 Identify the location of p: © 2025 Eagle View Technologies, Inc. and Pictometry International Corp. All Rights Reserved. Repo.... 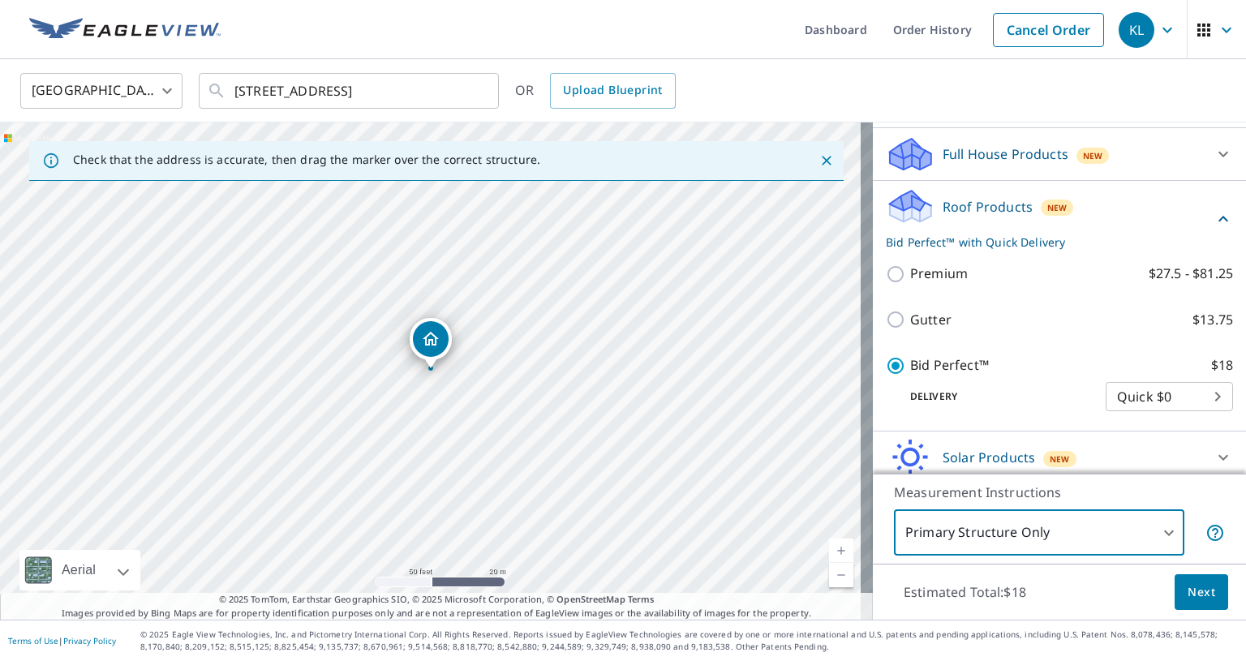
(688, 641).